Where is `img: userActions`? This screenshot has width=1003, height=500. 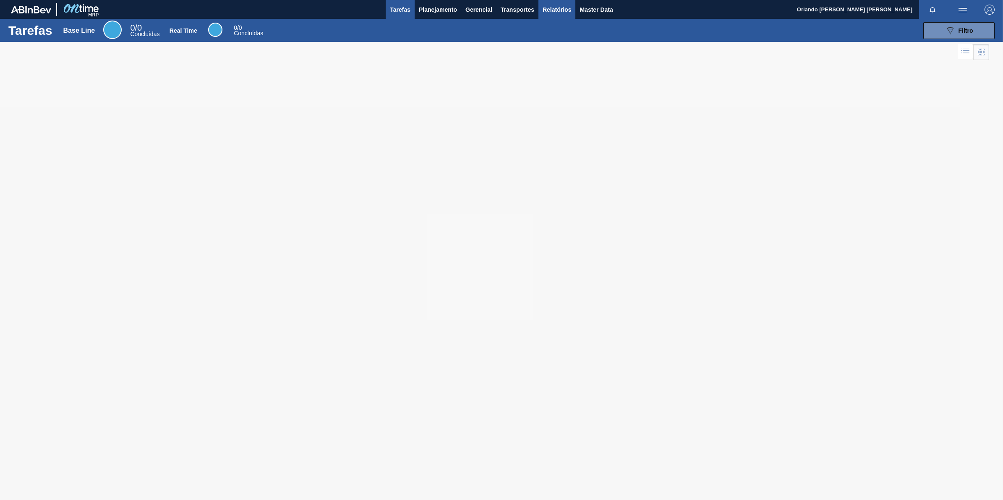
img: userActions is located at coordinates (962, 10).